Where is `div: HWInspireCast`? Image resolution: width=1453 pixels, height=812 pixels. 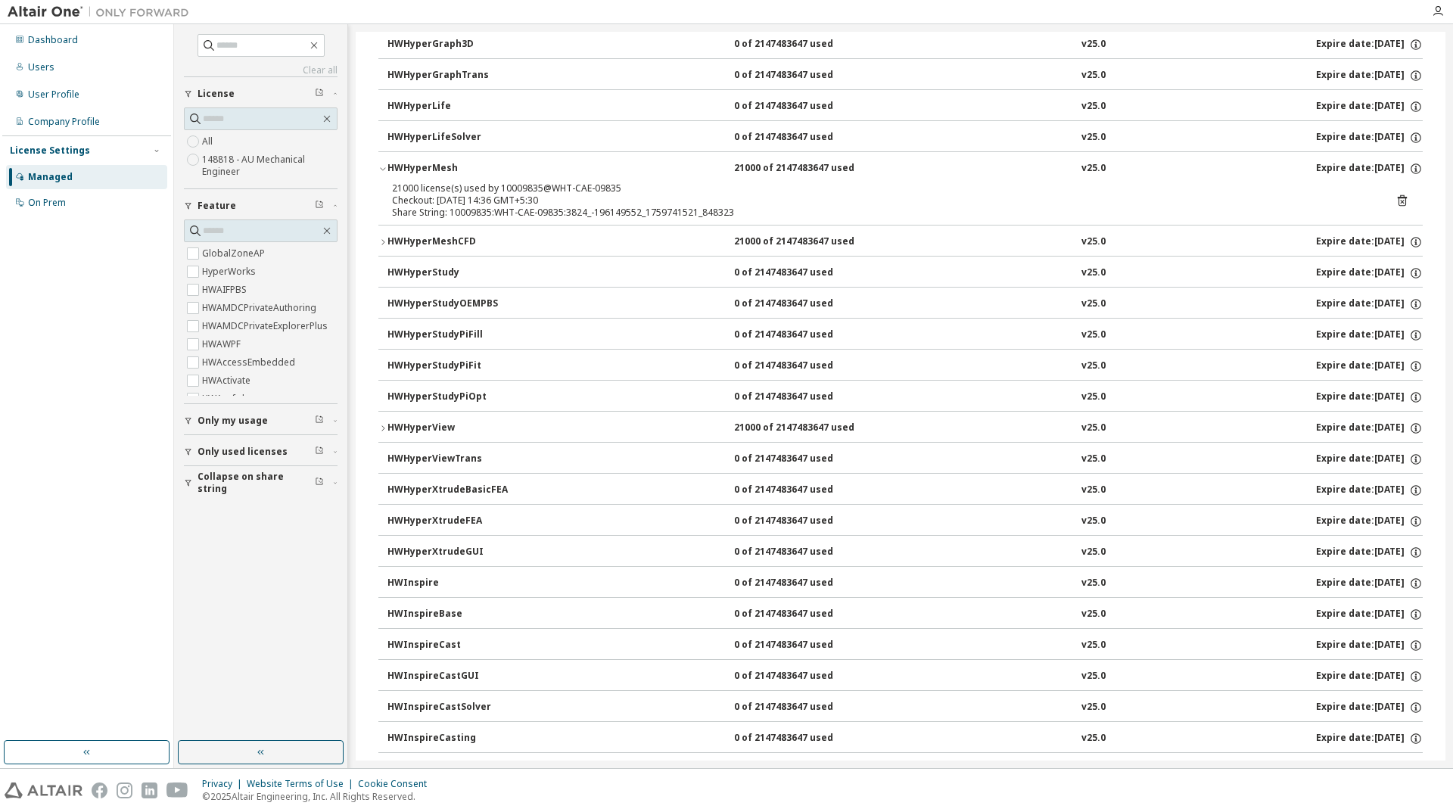 div: HWInspireCast is located at coordinates (456, 645).